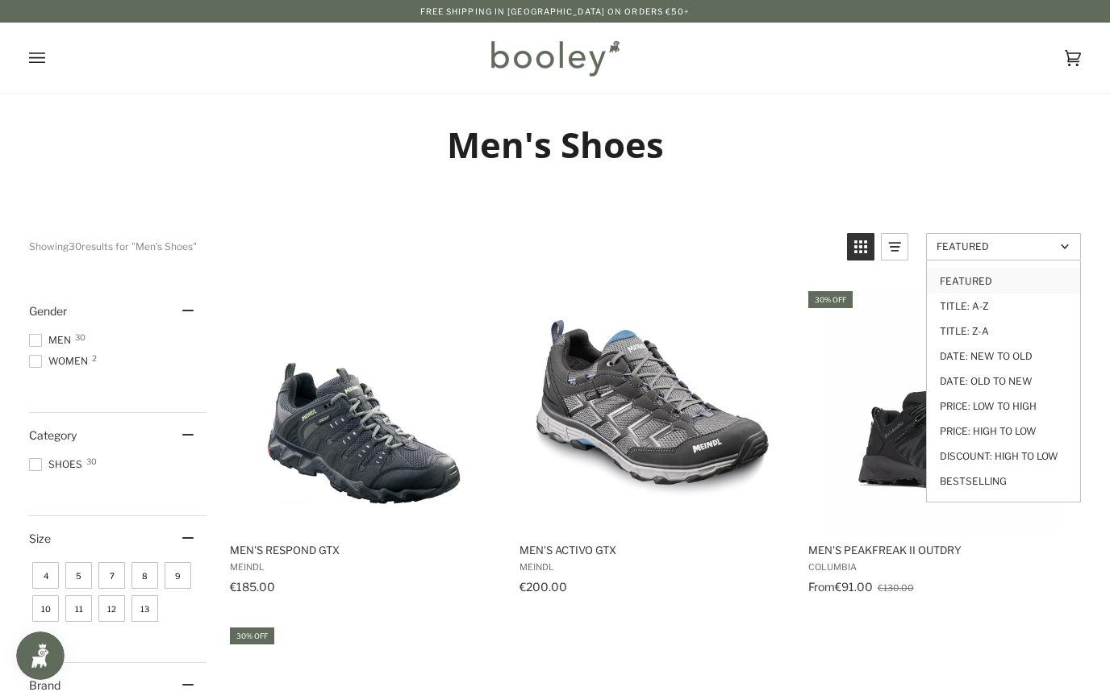 The height and width of the screenshot is (696, 1110). What do you see at coordinates (1003, 281) in the screenshot?
I see `a: Featured` at bounding box center [1003, 281].